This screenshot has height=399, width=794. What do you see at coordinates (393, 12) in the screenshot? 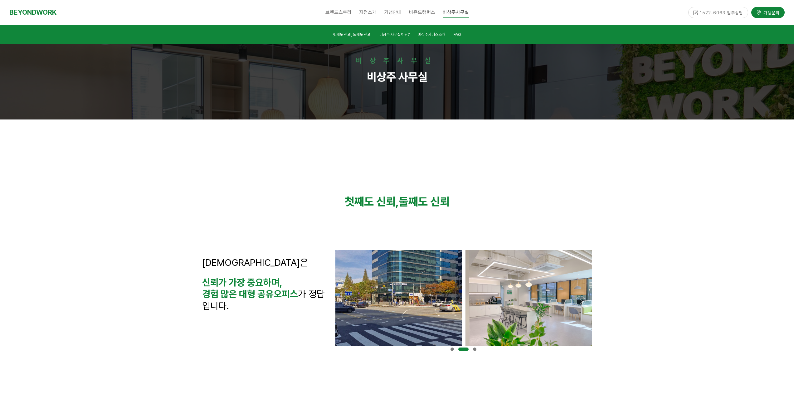
I see `a: 가맹안내` at bounding box center [393, 12].